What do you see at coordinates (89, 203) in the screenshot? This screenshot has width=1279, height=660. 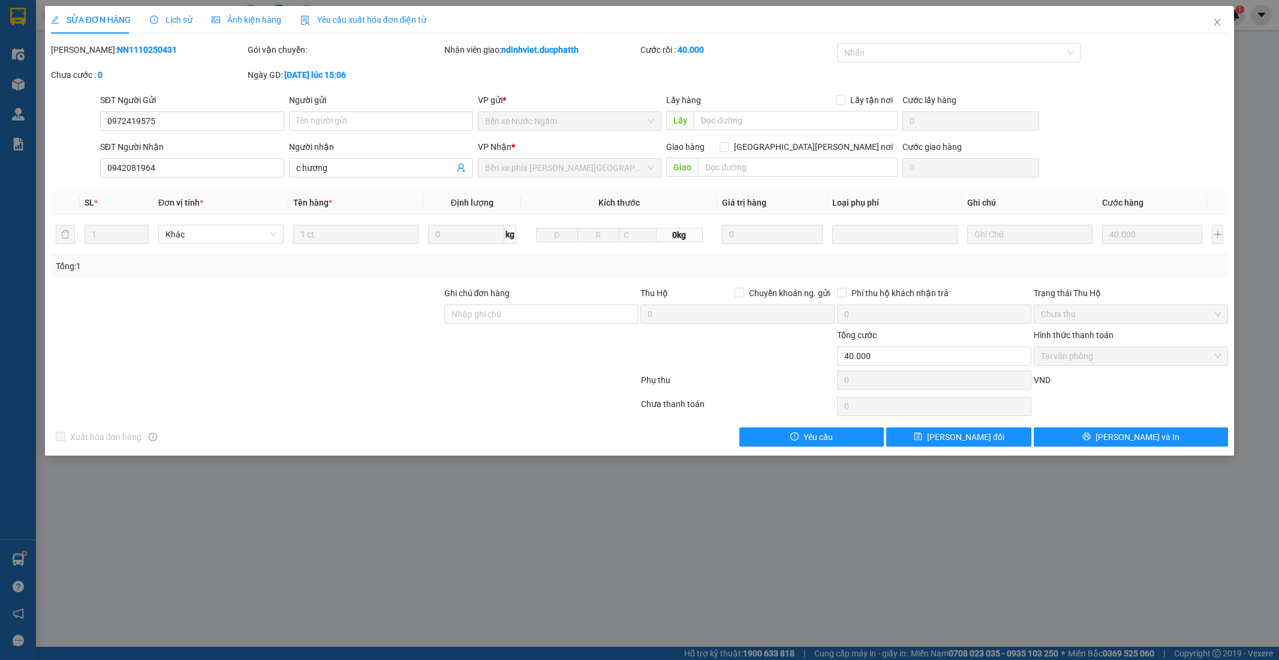 I see `span: SL` at bounding box center [89, 203].